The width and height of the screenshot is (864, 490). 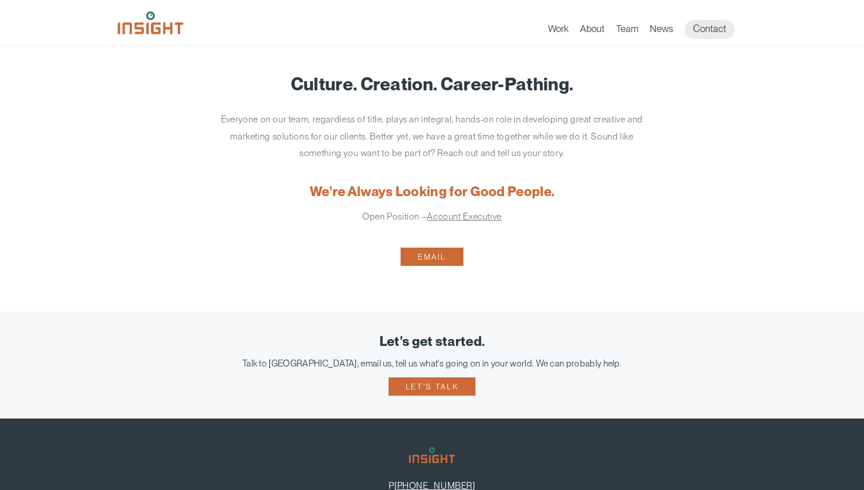 I want to click on a: News, so click(x=661, y=31).